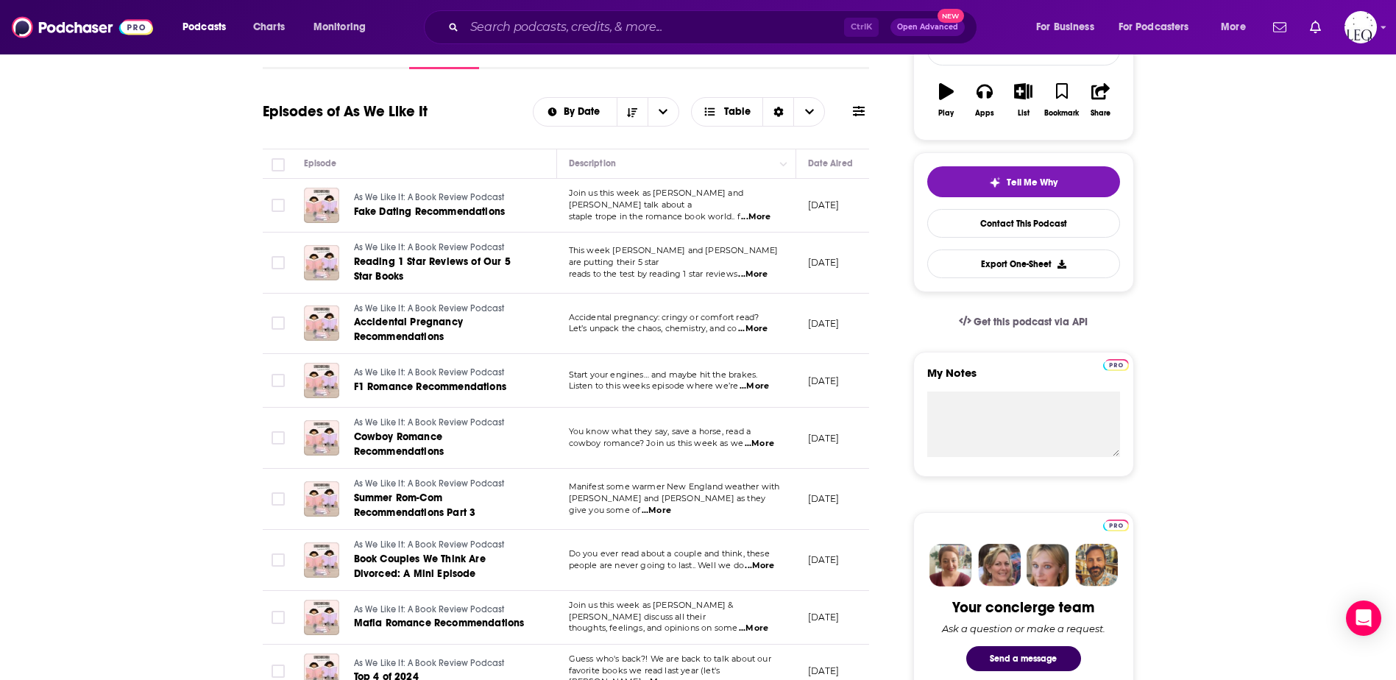  I want to click on a: Reading 1 Star Reviews of Our 5 Star Books, so click(442, 269).